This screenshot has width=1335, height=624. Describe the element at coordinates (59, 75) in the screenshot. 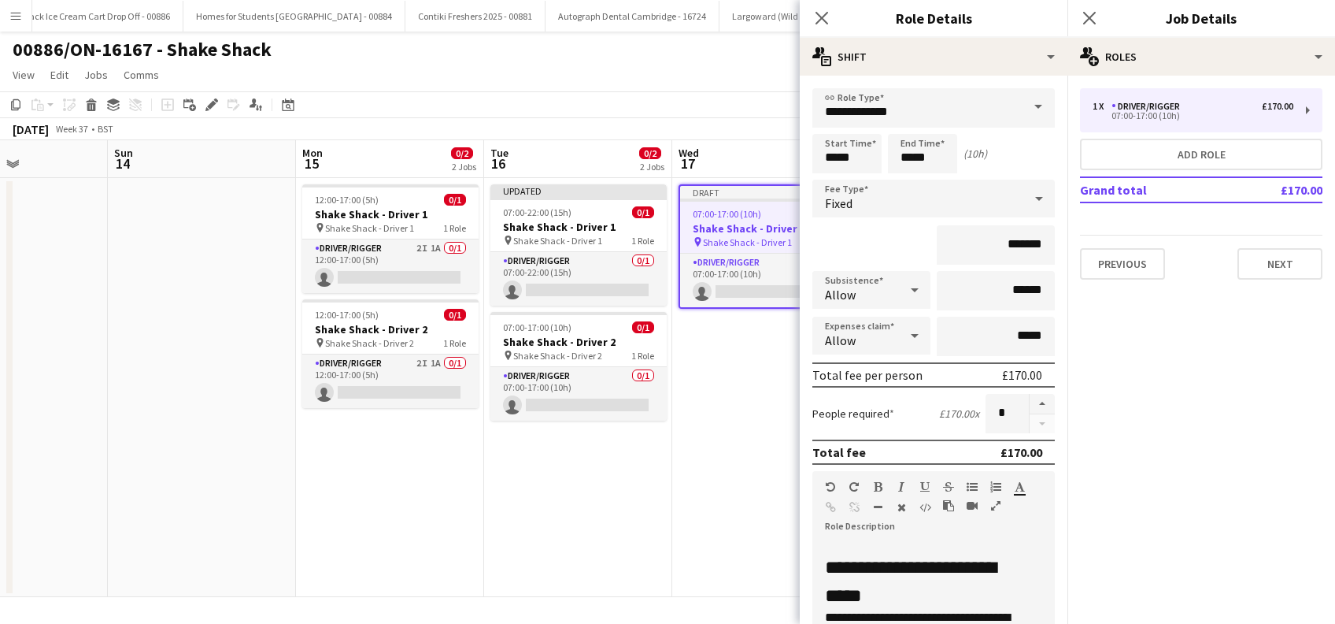

I see `a: Edit` at that location.